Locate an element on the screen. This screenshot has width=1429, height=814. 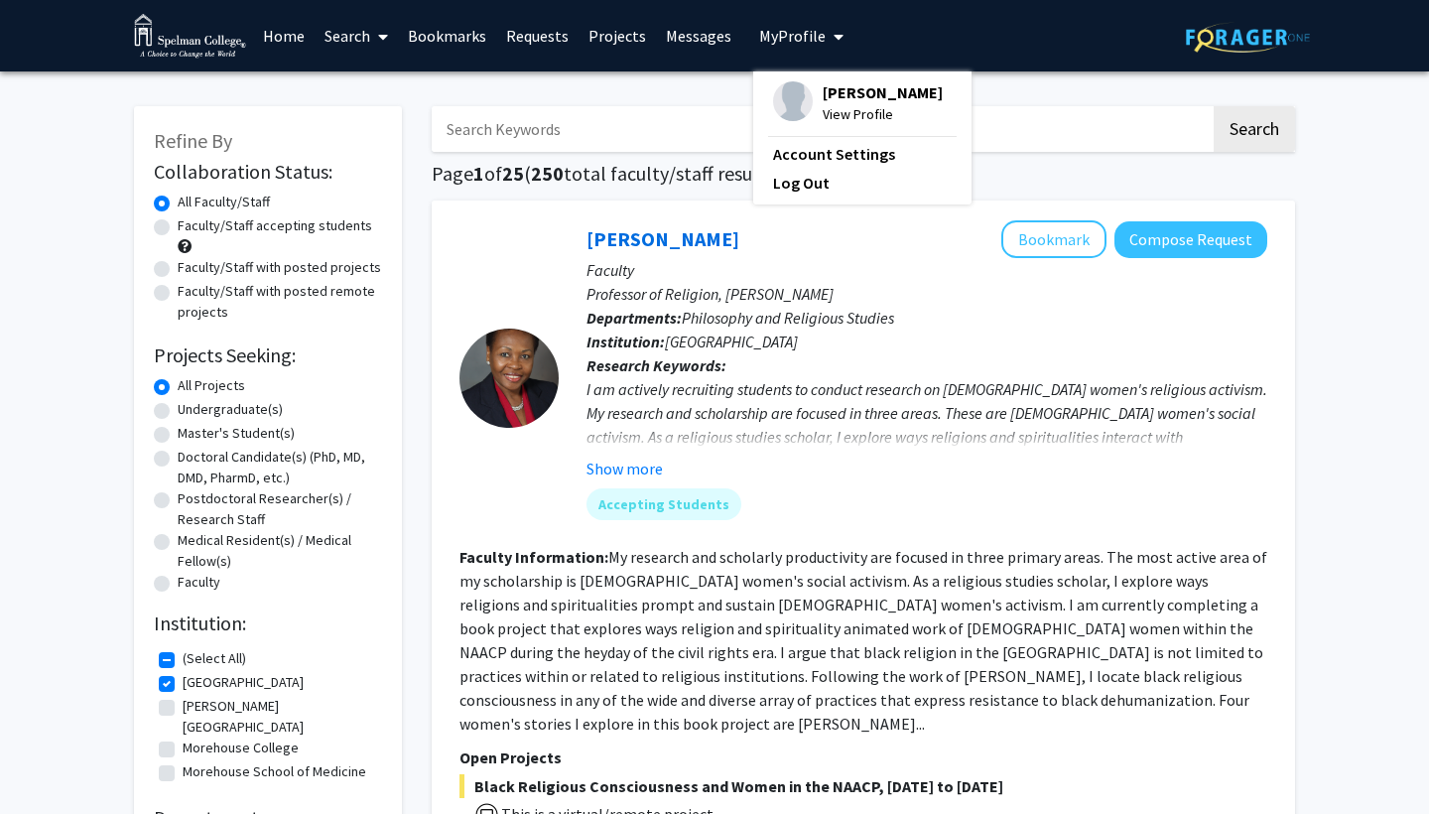
label: All Projects is located at coordinates (211, 385).